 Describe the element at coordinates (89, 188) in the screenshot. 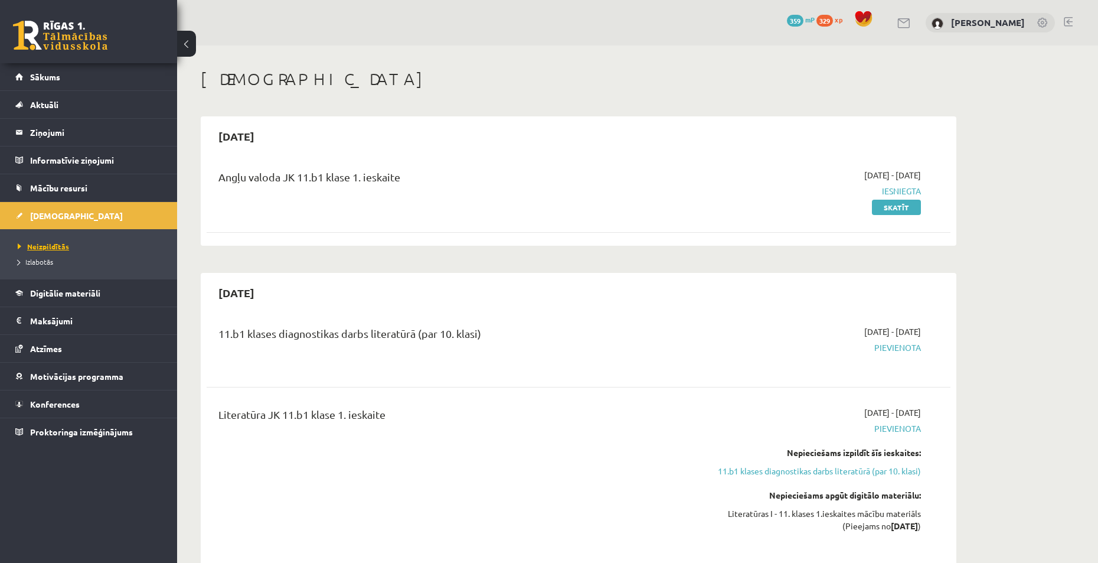

I see `a: Mācību resursi` at that location.